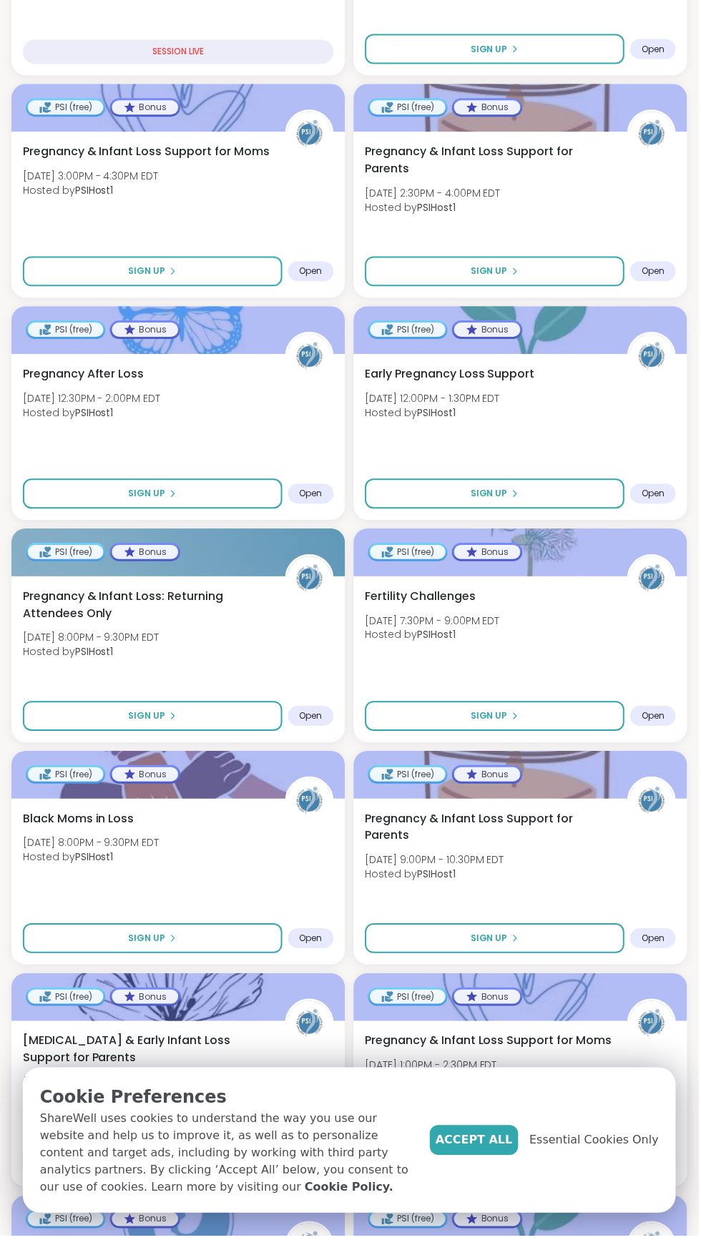 The width and height of the screenshot is (701, 1240). I want to click on span: Pregnancy After Loss, so click(84, 375).